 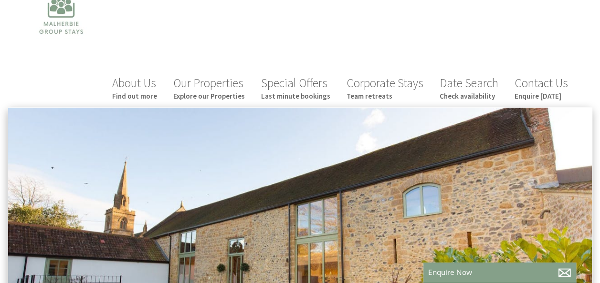 What do you see at coordinates (385, 88) in the screenshot?
I see `a: Corporate StaysTeam retreats` at bounding box center [385, 88].